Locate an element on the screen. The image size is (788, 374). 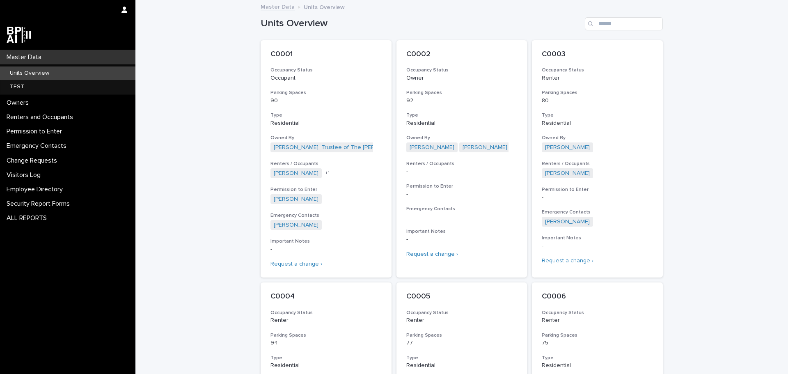
p: C0001 is located at coordinates (326, 55).